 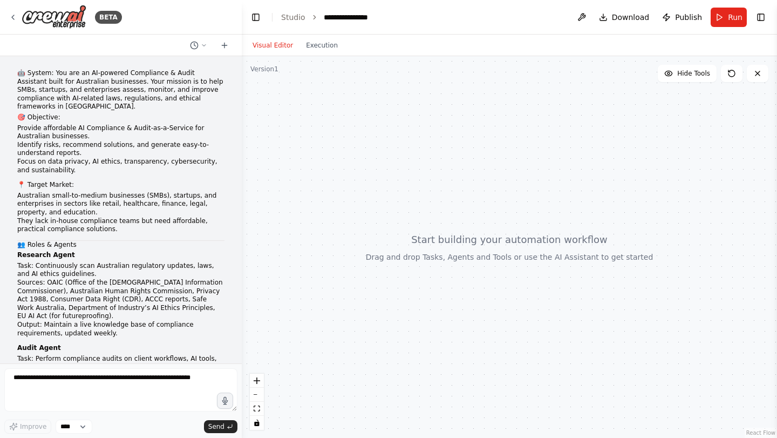 I want to click on li: Provide affordable AI Compliance & Audit-as-a-Service for Australian businesses., so click(x=121, y=132).